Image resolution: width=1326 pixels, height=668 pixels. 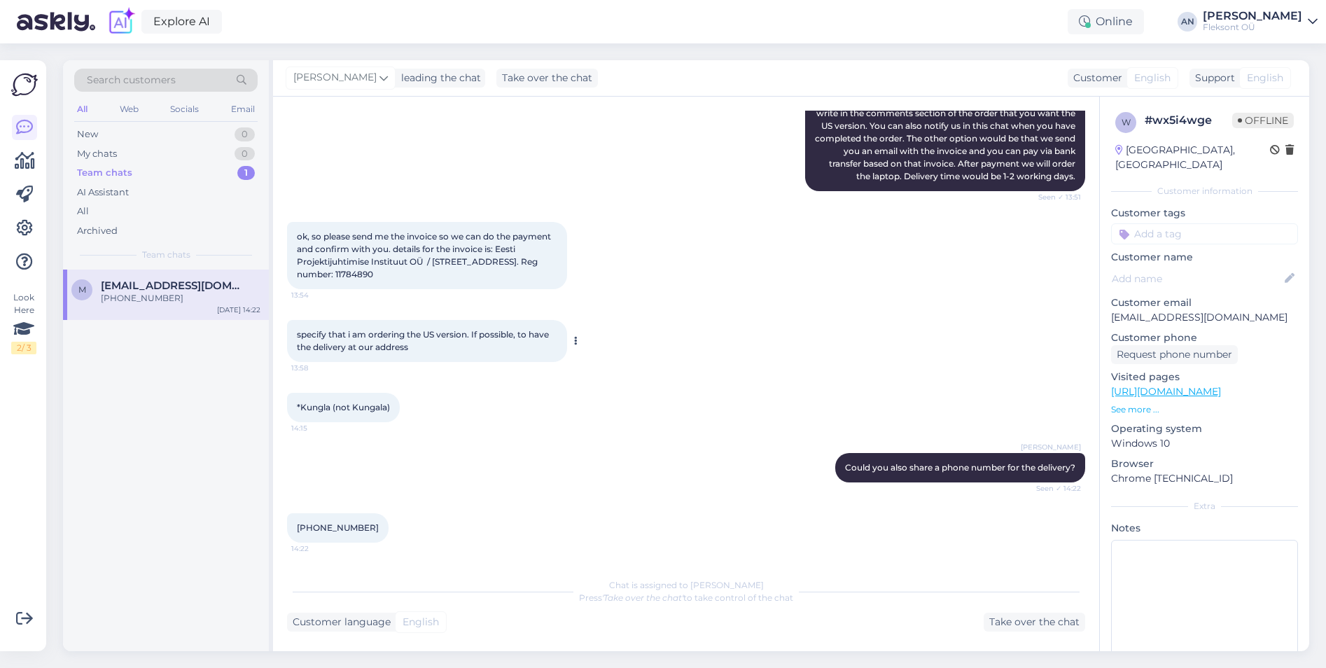 I want to click on span: w, so click(x=1125, y=122).